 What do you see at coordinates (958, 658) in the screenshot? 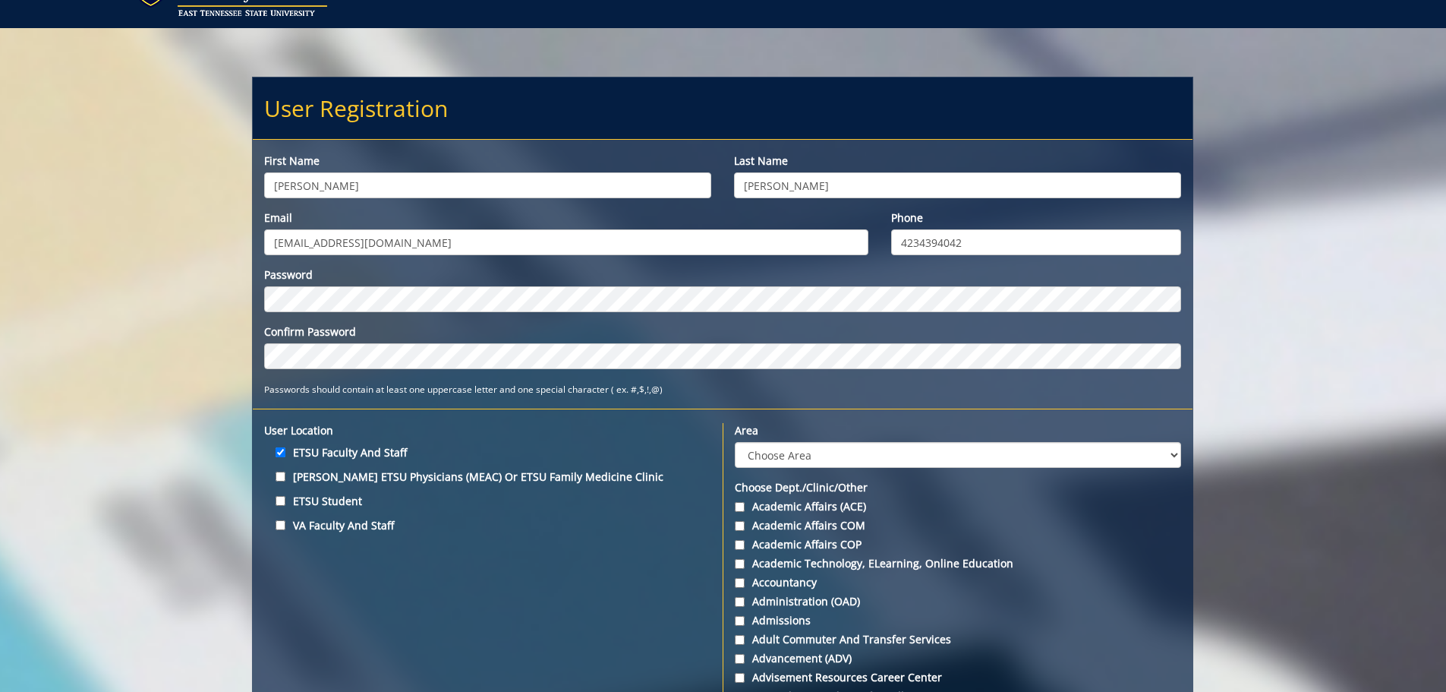
I see `label: Advancement (ADV)` at bounding box center [958, 658].